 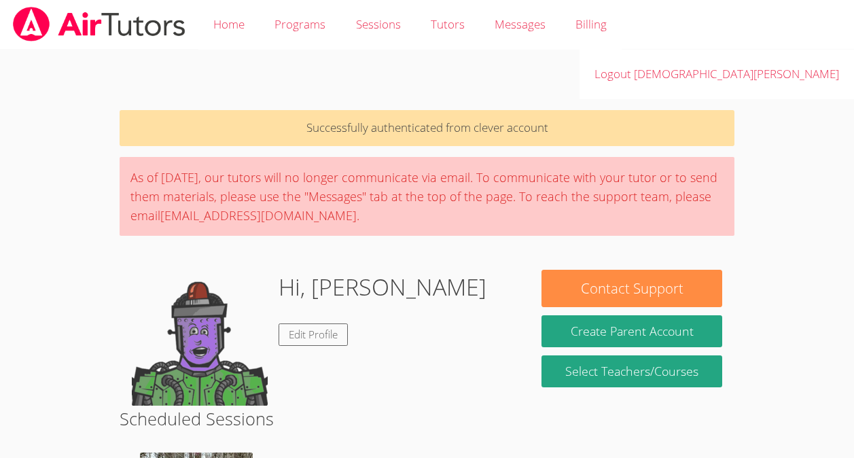 I want to click on a: Edit Profile, so click(x=313, y=334).